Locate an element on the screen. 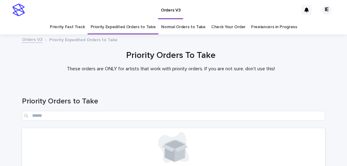  div: Search is located at coordinates (173, 116).